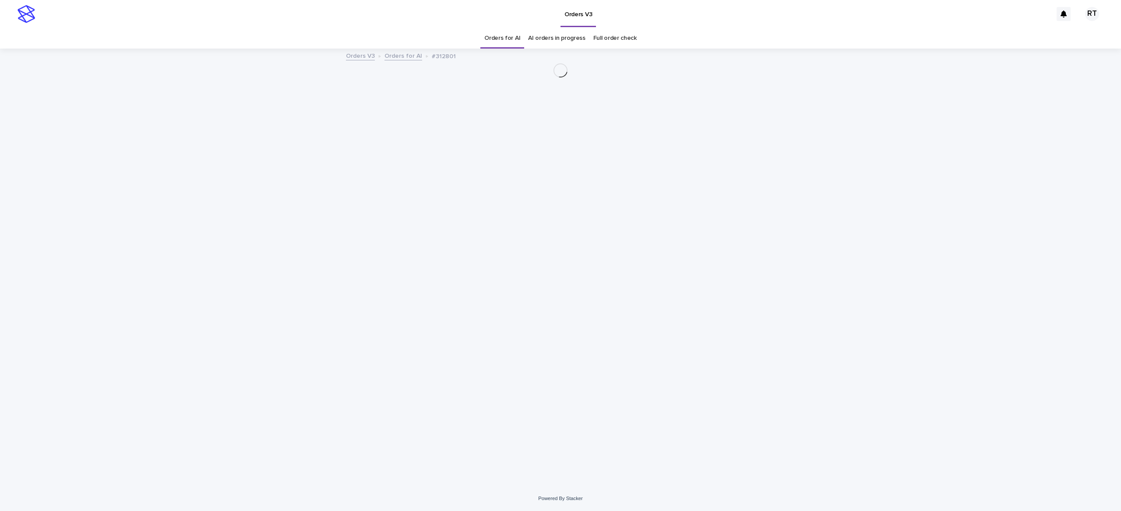 The height and width of the screenshot is (511, 1121). Describe the element at coordinates (560, 499) in the screenshot. I see `a: Powered By Stacker` at that location.